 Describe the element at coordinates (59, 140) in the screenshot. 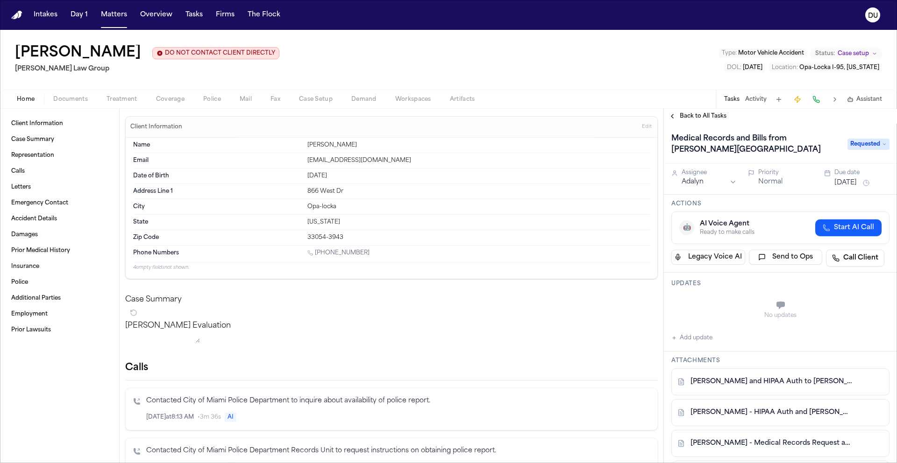

I see `a: Case Summary` at that location.